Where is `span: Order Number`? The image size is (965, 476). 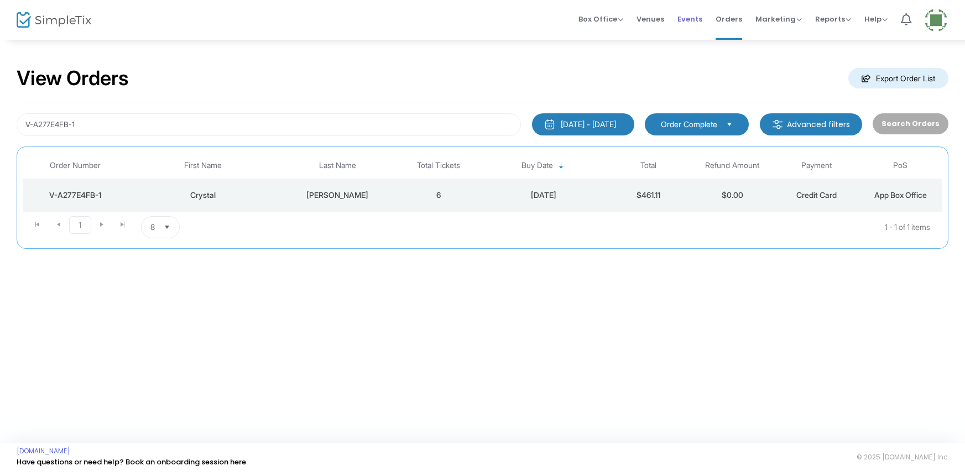
span: Order Number is located at coordinates (75, 165).